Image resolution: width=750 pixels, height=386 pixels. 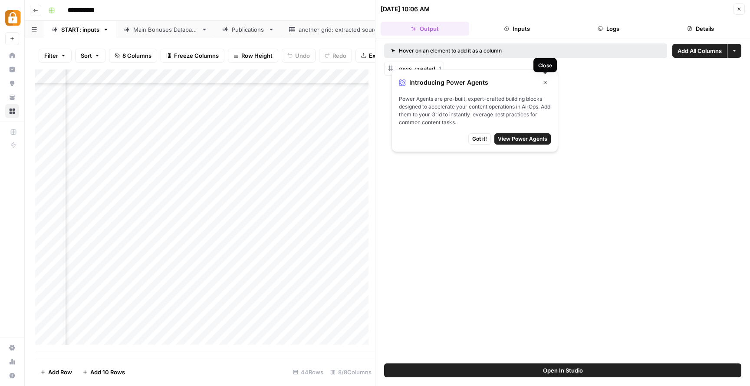 I want to click on span: Add Row, so click(x=60, y=372).